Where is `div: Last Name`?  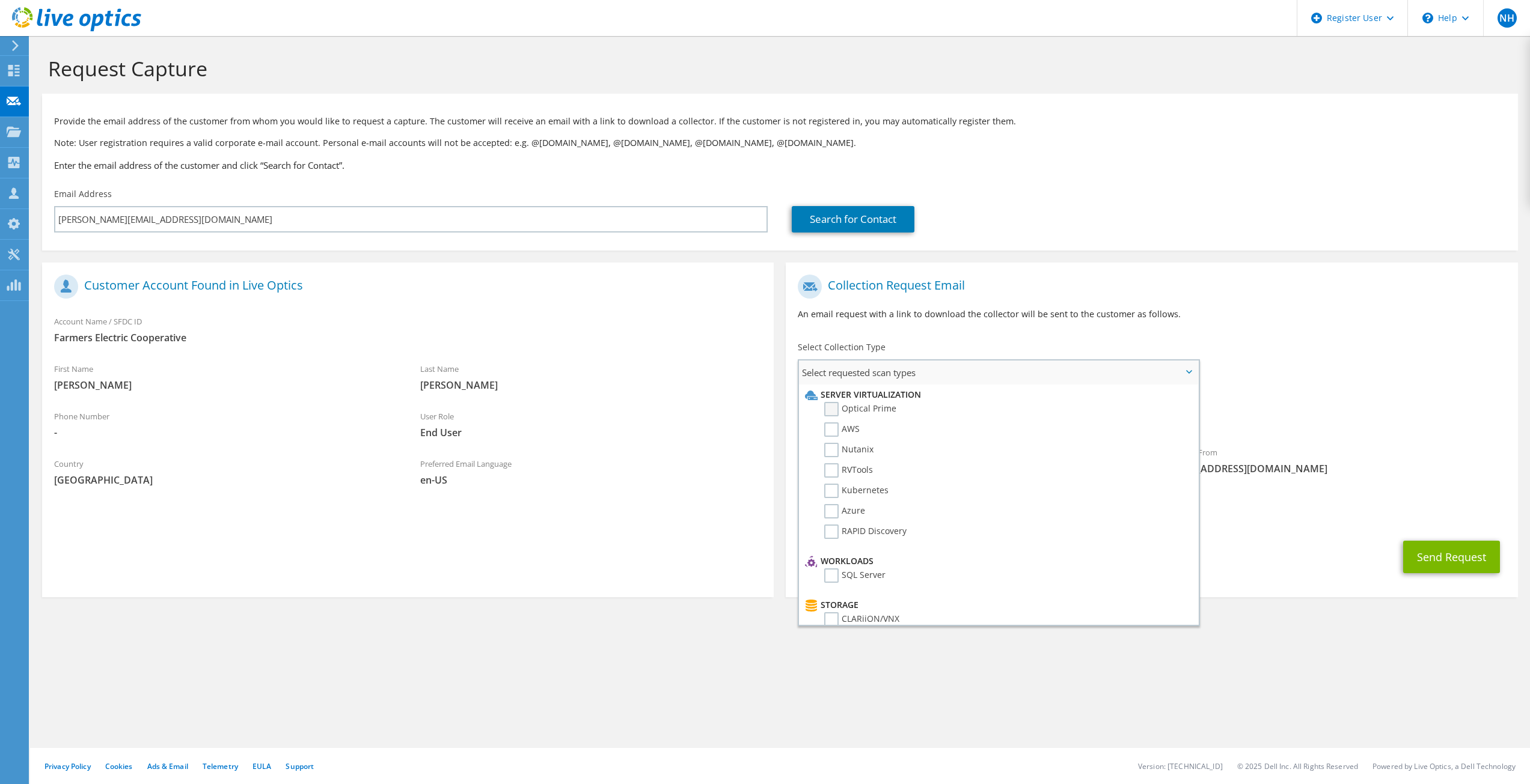
div: Last Name is located at coordinates (591, 377).